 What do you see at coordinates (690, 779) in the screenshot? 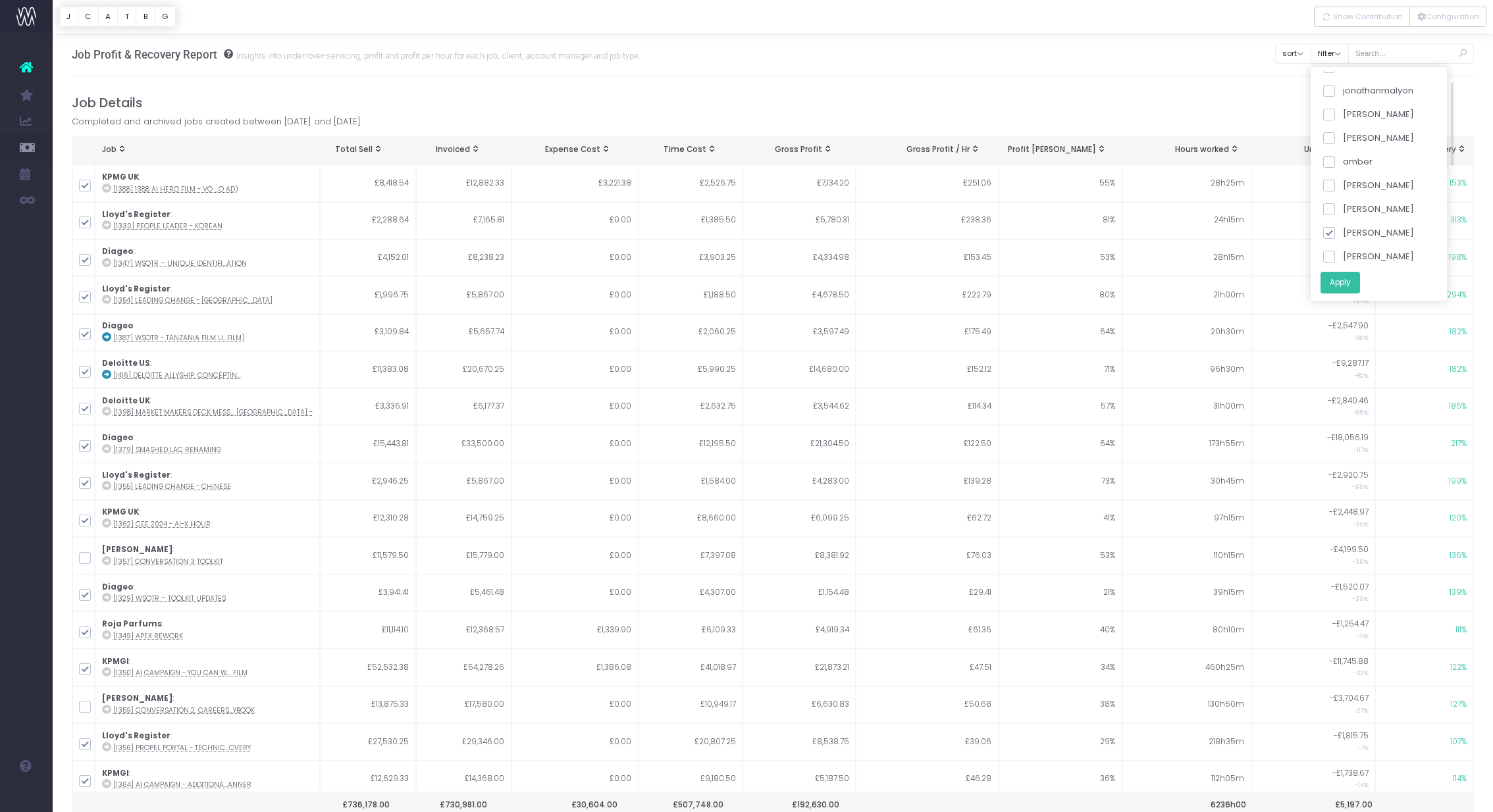
I see `td: £9,180.50` at bounding box center [690, 779].